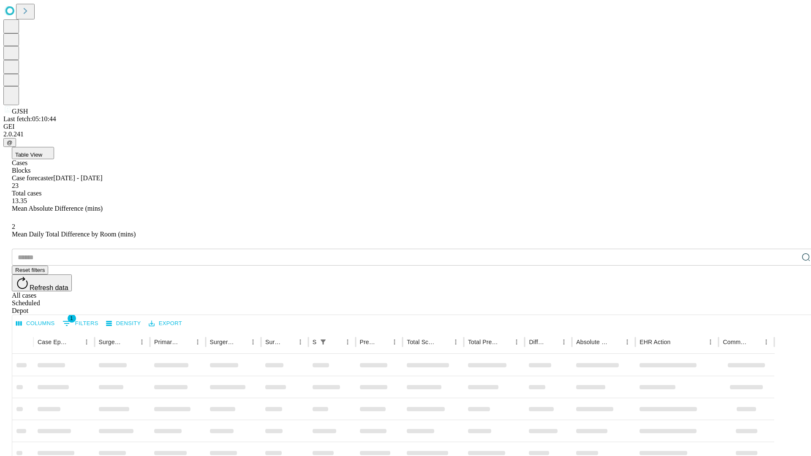 The height and width of the screenshot is (456, 811). Describe the element at coordinates (655, 342) in the screenshot. I see `div: EHR Action` at that location.